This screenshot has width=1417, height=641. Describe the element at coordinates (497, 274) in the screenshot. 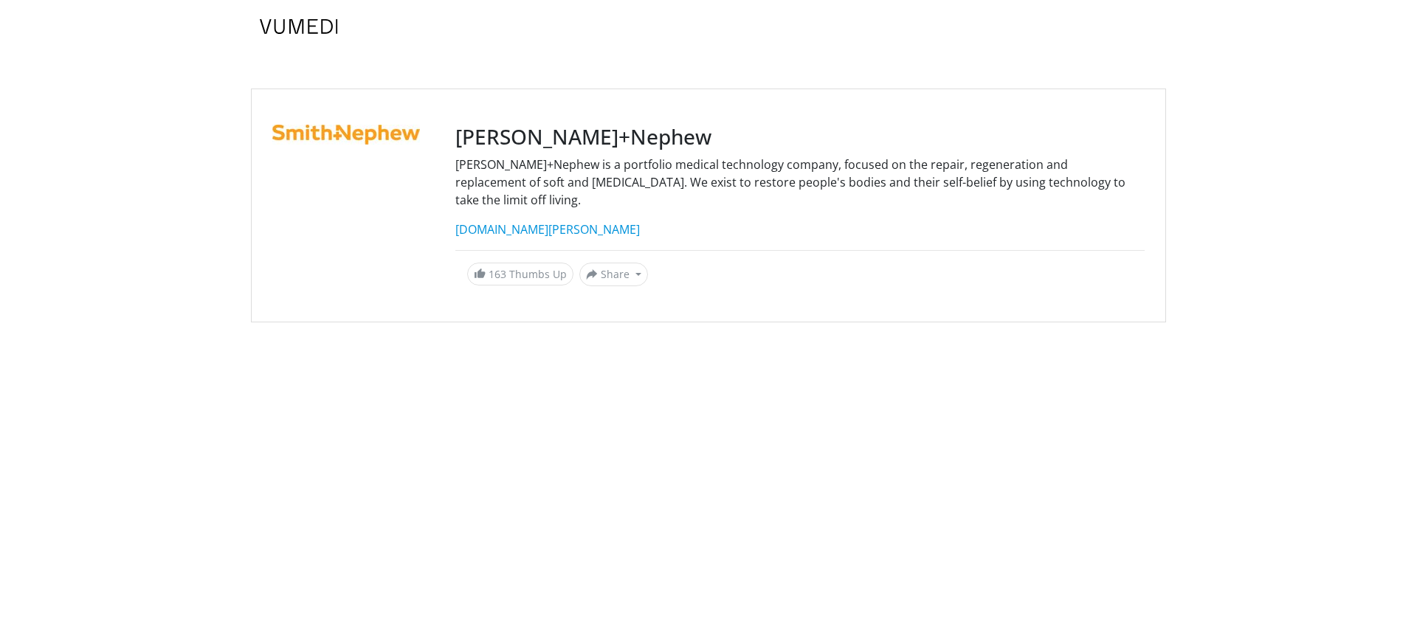

I see `span: 163` at that location.